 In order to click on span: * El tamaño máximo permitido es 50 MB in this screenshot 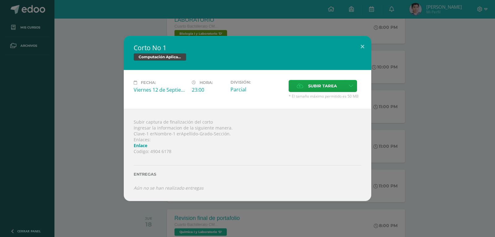, I will do `click(325, 96)`.